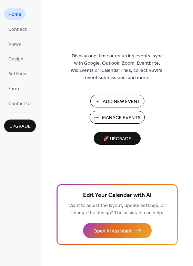 The height and width of the screenshot is (266, 193). I want to click on button: Manage Events, so click(117, 117).